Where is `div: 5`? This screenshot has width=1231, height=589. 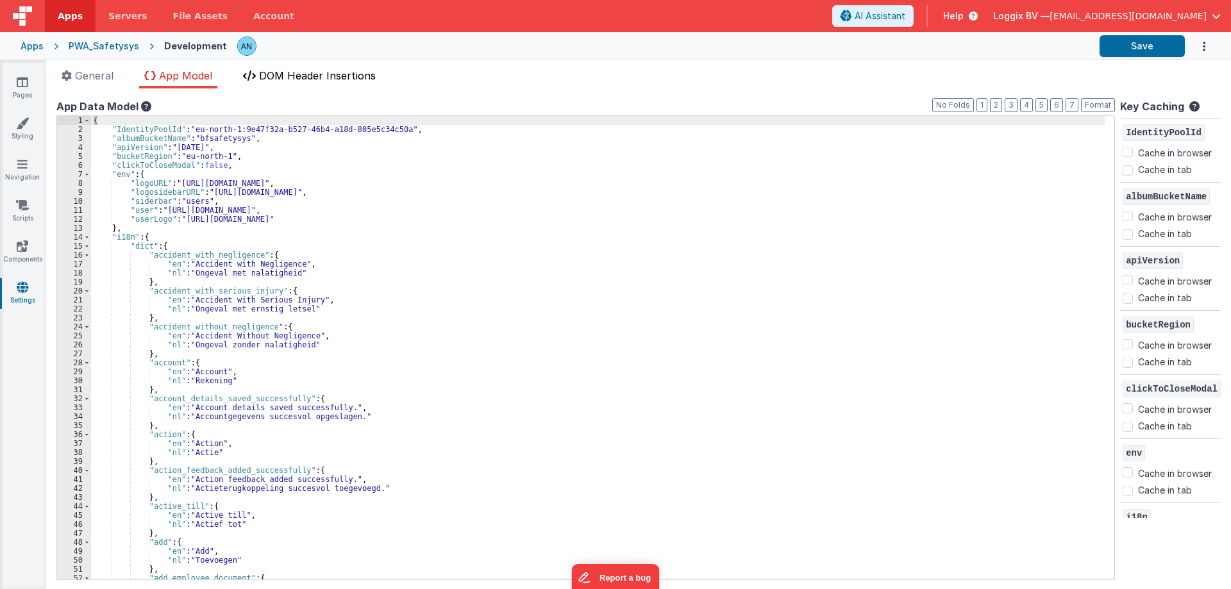 div: 5 is located at coordinates (74, 156).